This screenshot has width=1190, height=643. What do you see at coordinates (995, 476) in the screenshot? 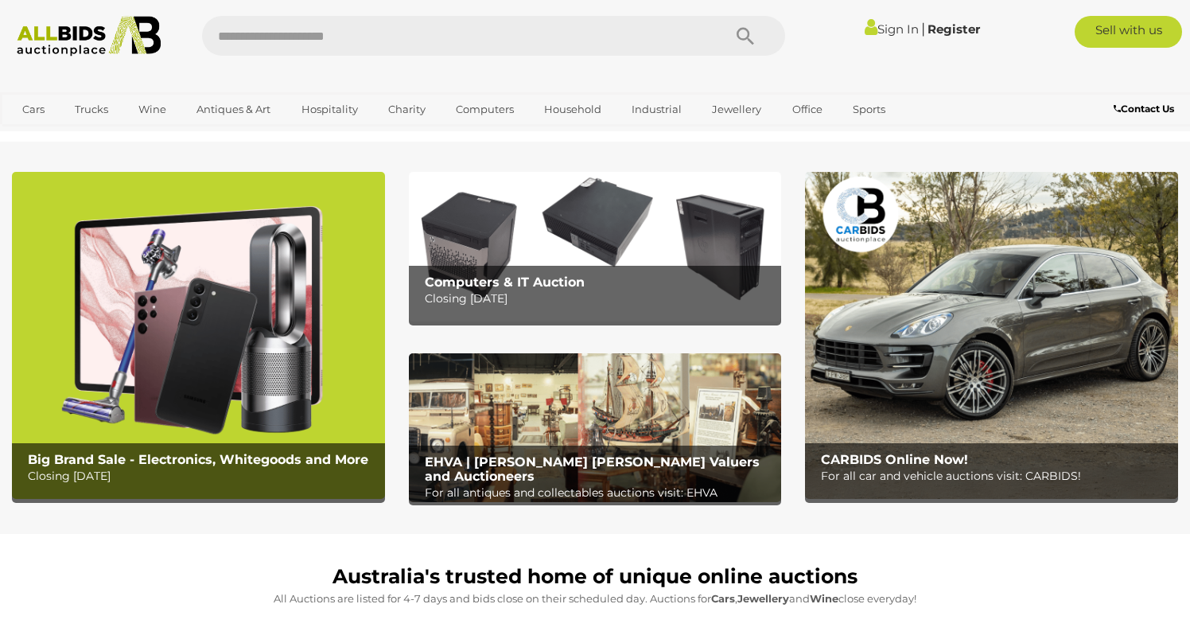
I see `p: For all car and vehicle auctions visit: CARBIDS!` at bounding box center [995, 476].